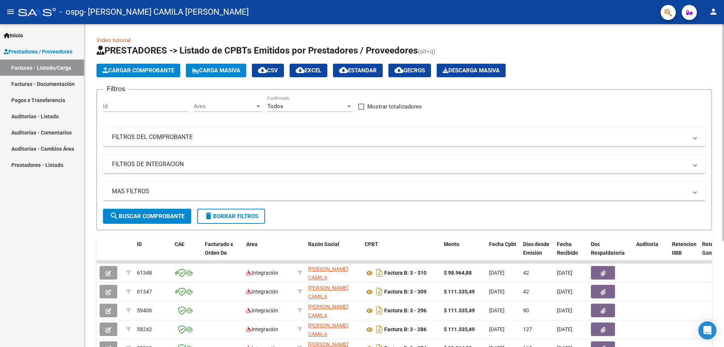 The image size is (724, 347). I want to click on span: EXCEL, so click(308, 71).